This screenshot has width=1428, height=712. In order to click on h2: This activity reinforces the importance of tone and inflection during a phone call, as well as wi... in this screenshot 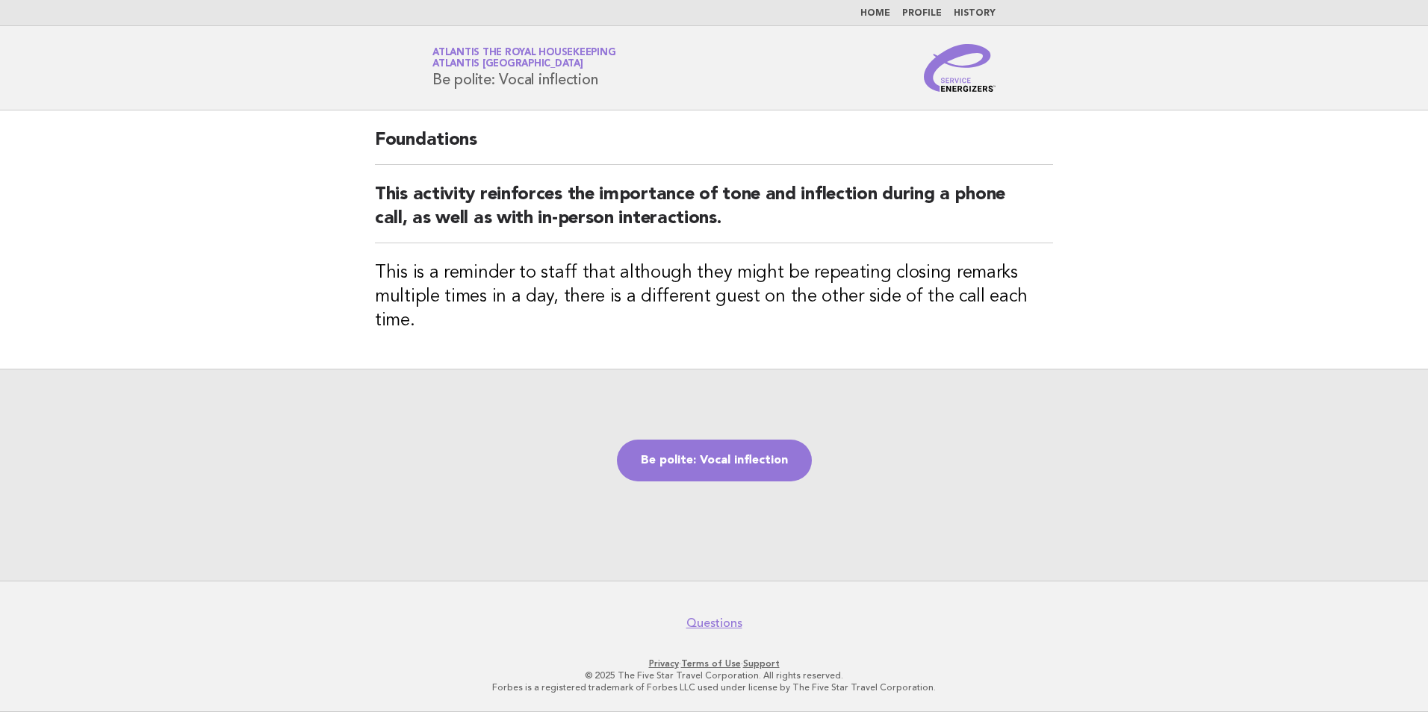, I will do `click(714, 213)`.